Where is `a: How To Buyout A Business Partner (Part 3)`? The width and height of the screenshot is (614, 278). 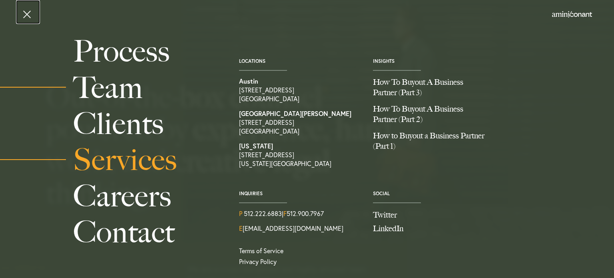 a: How To Buyout A Business Partner (Part 3) is located at coordinates (434, 90).